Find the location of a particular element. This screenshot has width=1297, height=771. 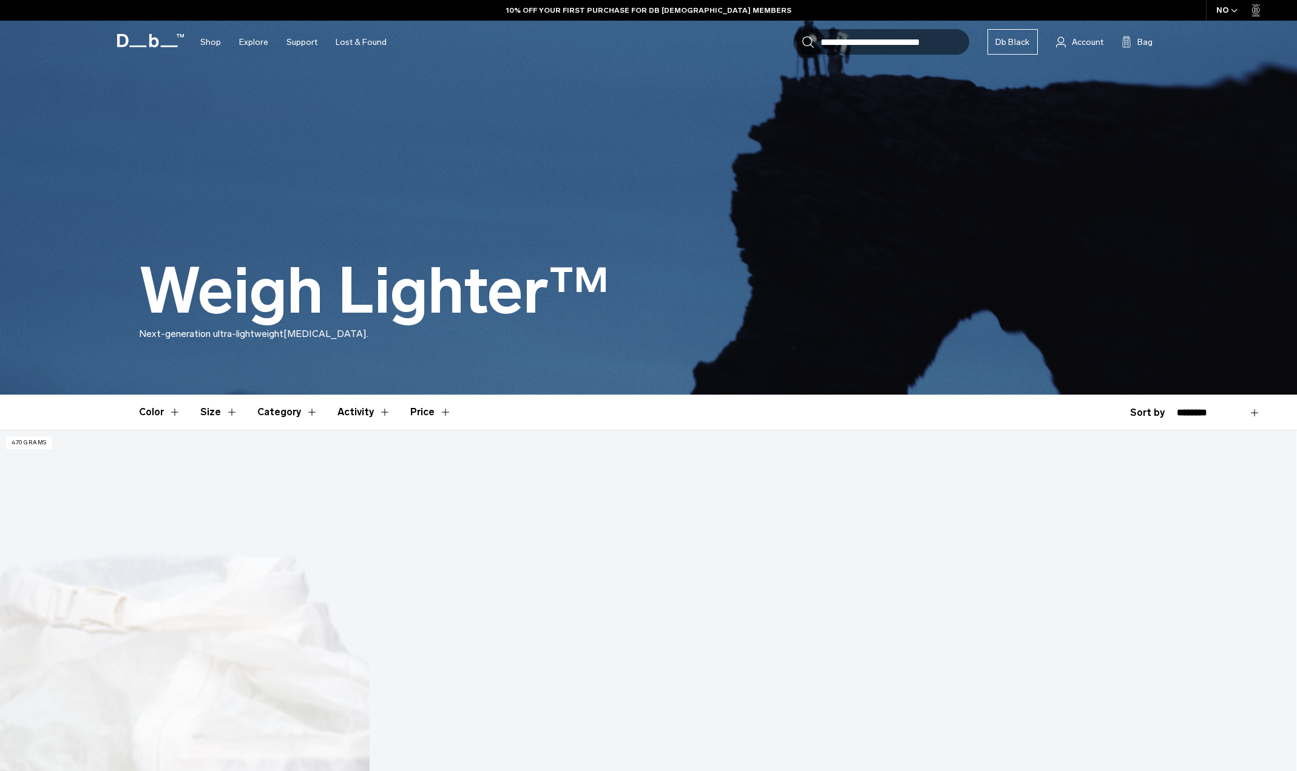

a: Shop is located at coordinates (211, 42).